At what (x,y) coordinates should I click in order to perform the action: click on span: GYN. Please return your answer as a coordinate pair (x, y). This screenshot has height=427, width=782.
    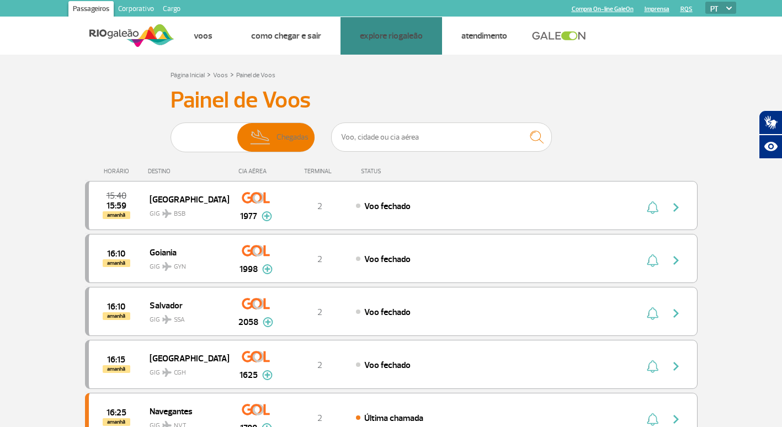
    Looking at the image, I should click on (180, 267).